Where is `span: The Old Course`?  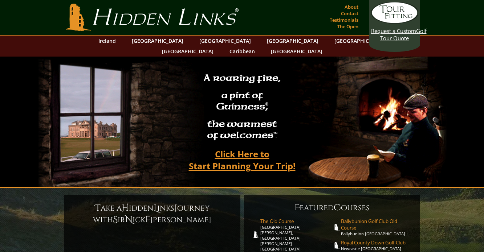 span: The Old Course is located at coordinates (296, 222).